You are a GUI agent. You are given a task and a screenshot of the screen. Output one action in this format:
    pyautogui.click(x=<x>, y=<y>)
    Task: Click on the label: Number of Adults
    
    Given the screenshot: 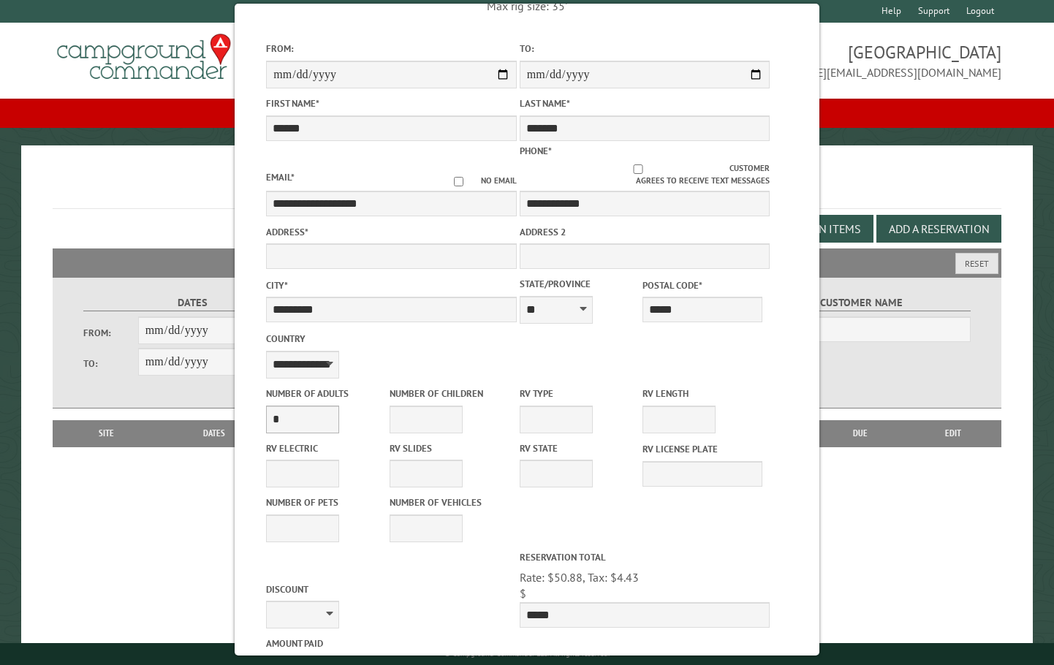 What is the action you would take?
    pyautogui.click(x=326, y=393)
    